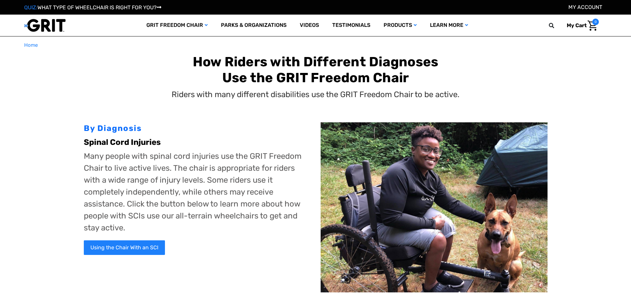 The height and width of the screenshot is (302, 631). What do you see at coordinates (254, 25) in the screenshot?
I see `a: Parks & Organizations` at bounding box center [254, 25].